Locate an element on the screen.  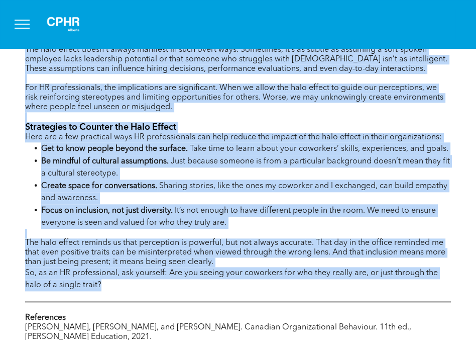
img: A white background with a few lines on it is located at coordinates (63, 24).